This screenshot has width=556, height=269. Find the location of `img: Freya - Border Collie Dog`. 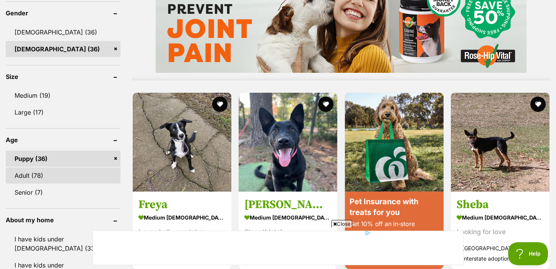

img: Freya - Border Collie Dog is located at coordinates (182, 142).